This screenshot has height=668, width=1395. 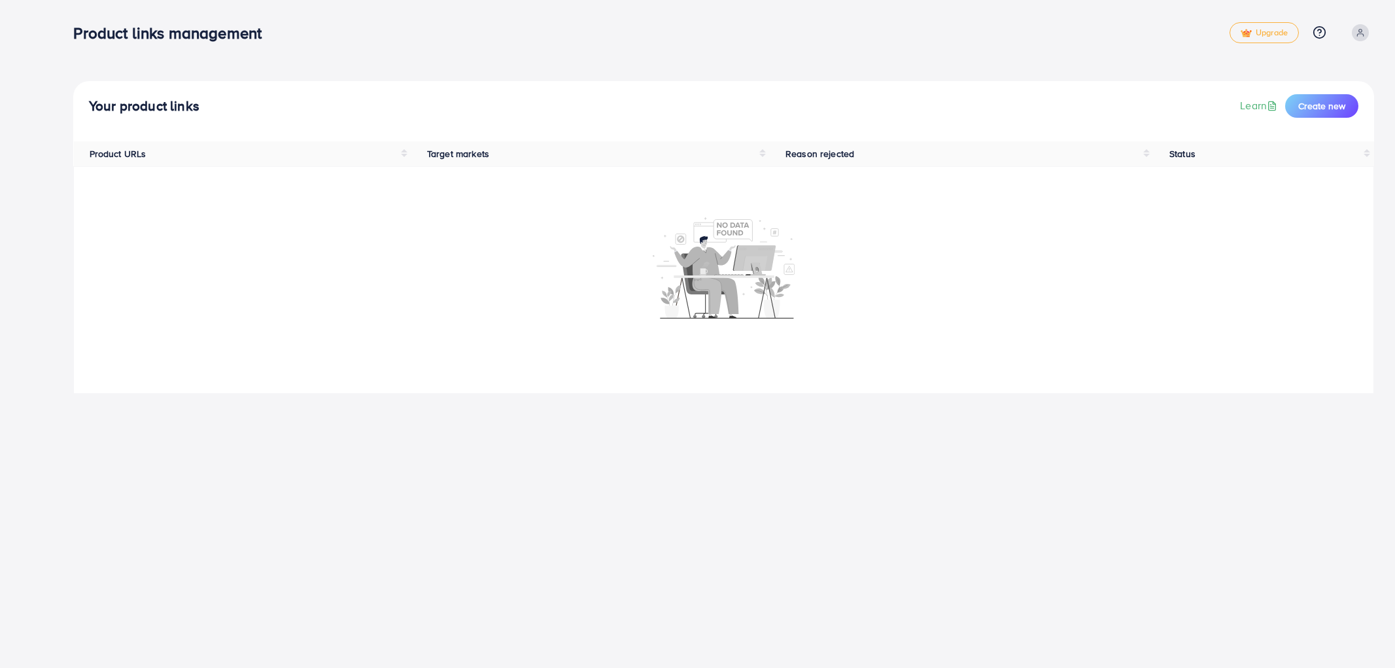 What do you see at coordinates (144, 106) in the screenshot?
I see `h4: Your product links` at bounding box center [144, 106].